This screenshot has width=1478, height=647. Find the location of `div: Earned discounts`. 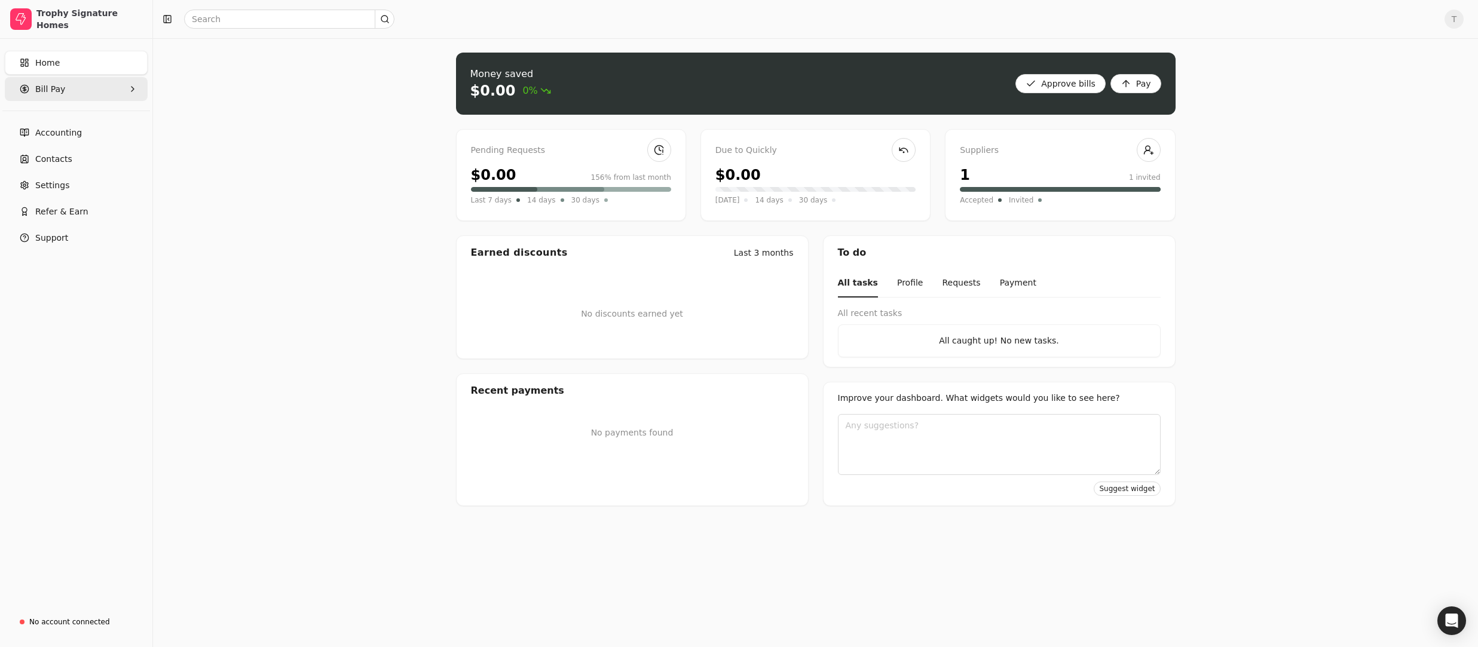

div: Earned discounts is located at coordinates (520, 253).